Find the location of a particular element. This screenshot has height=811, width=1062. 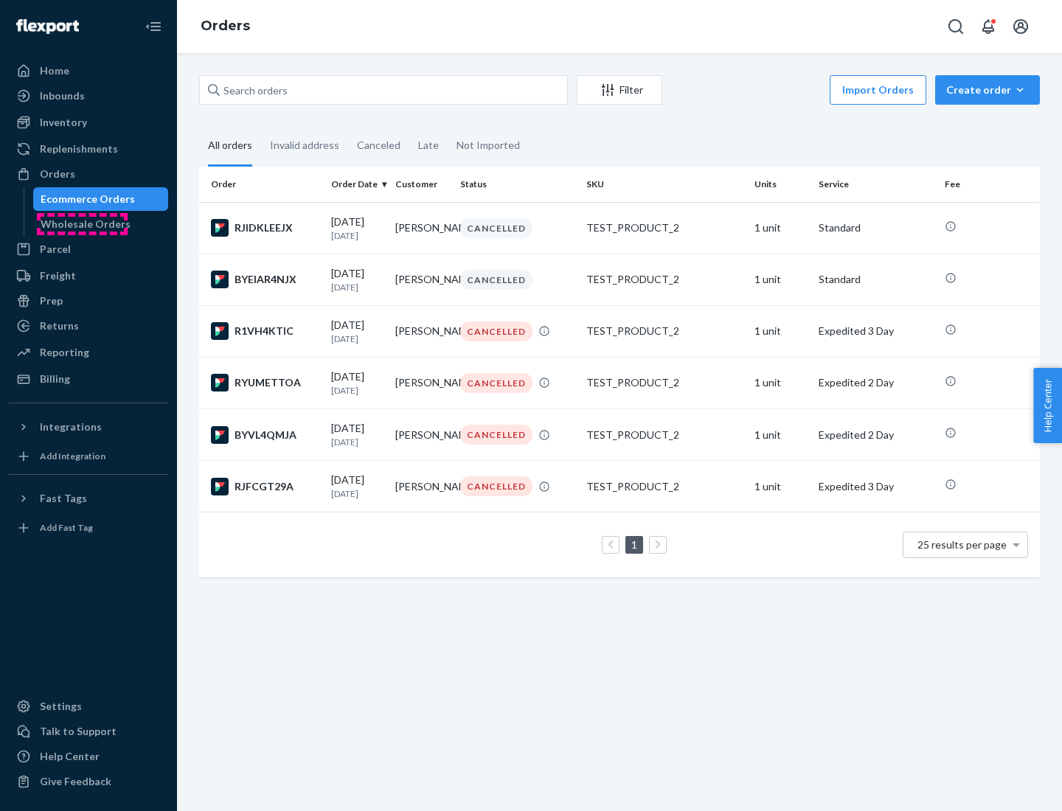

div: Ecommerce Orders is located at coordinates (88, 199).